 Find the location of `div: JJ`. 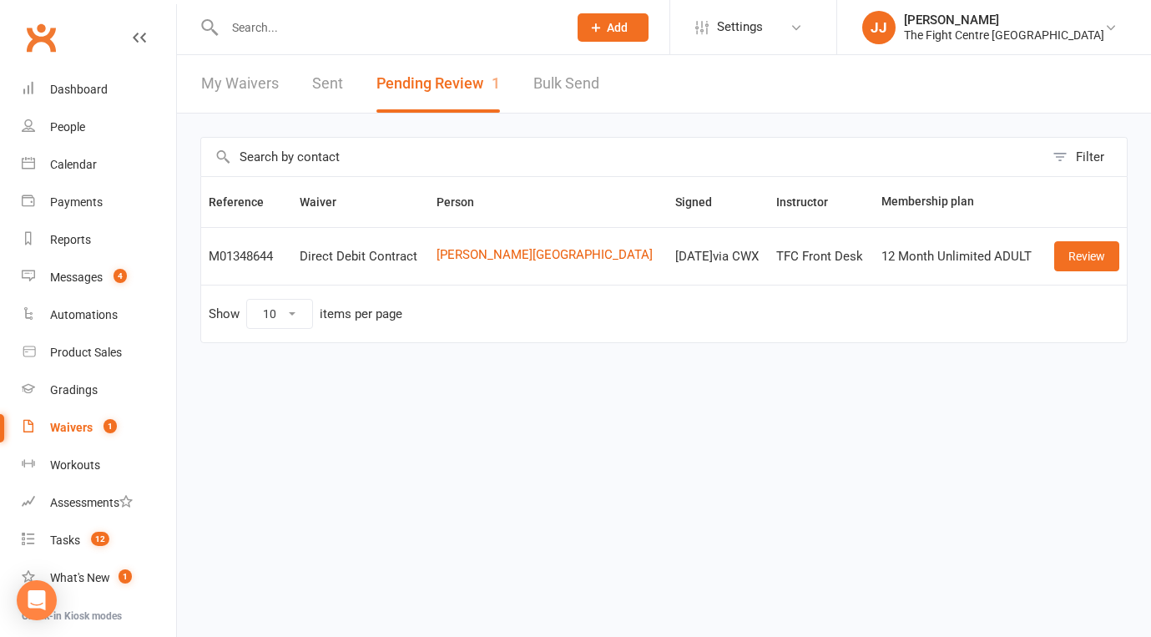

div: JJ is located at coordinates (879, 28).